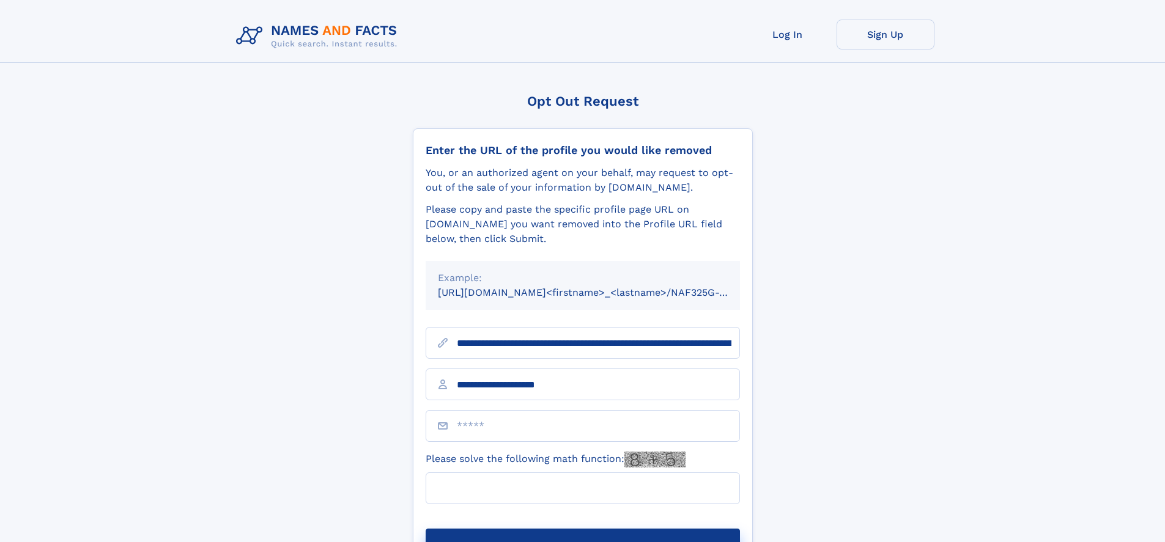 The height and width of the screenshot is (542, 1165). Describe the element at coordinates (583, 180) in the screenshot. I see `div: You, or an authorized agent on your behalf, may request to opt-out of the sale of your informatio...` at that location.